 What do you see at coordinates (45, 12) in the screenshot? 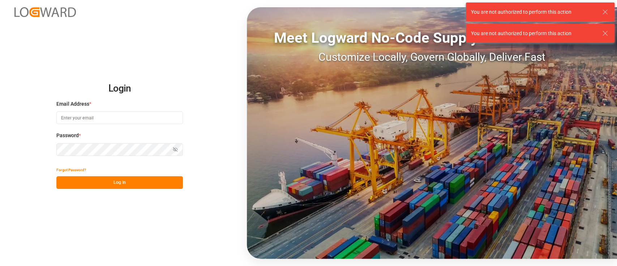
I see `img: Logward_new_orange.png` at bounding box center [45, 12].